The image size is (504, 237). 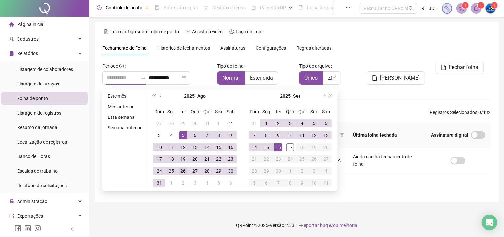 What do you see at coordinates (195, 147) in the screenshot?
I see `td: 2025-08-13` at bounding box center [195, 147].